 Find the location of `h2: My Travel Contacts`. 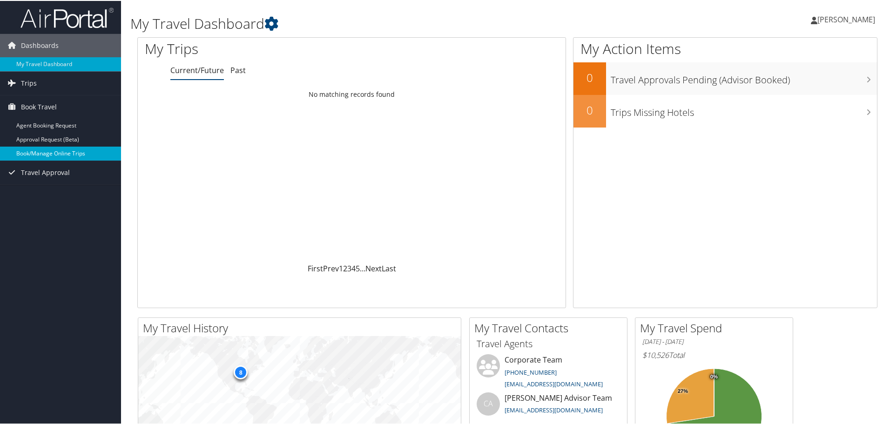

h2: My Travel Contacts is located at coordinates (551, 327).